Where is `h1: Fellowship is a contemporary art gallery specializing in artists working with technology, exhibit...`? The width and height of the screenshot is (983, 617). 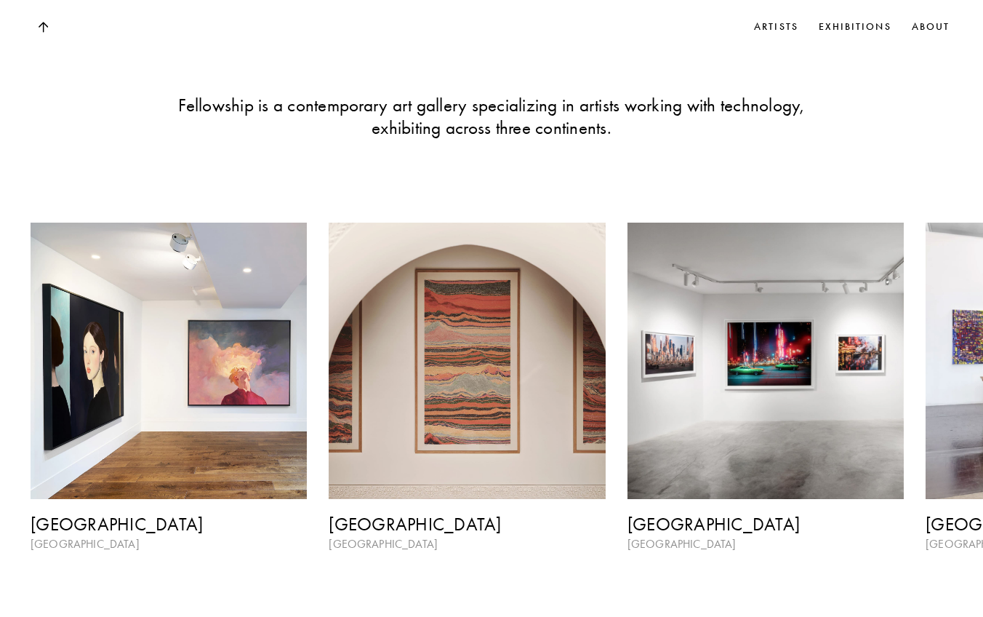
h1: Fellowship is a contemporary art gallery specializing in artists working with technology, exhibit... is located at coordinates (491, 117).